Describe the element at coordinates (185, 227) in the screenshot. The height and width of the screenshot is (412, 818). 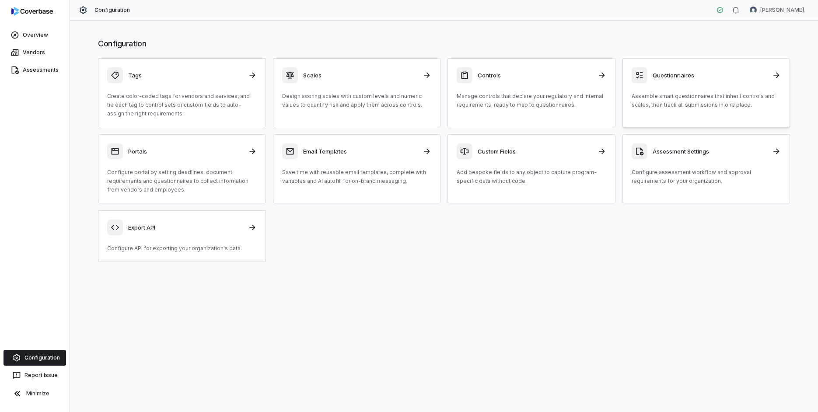
I see `h3: Export API` at that location.